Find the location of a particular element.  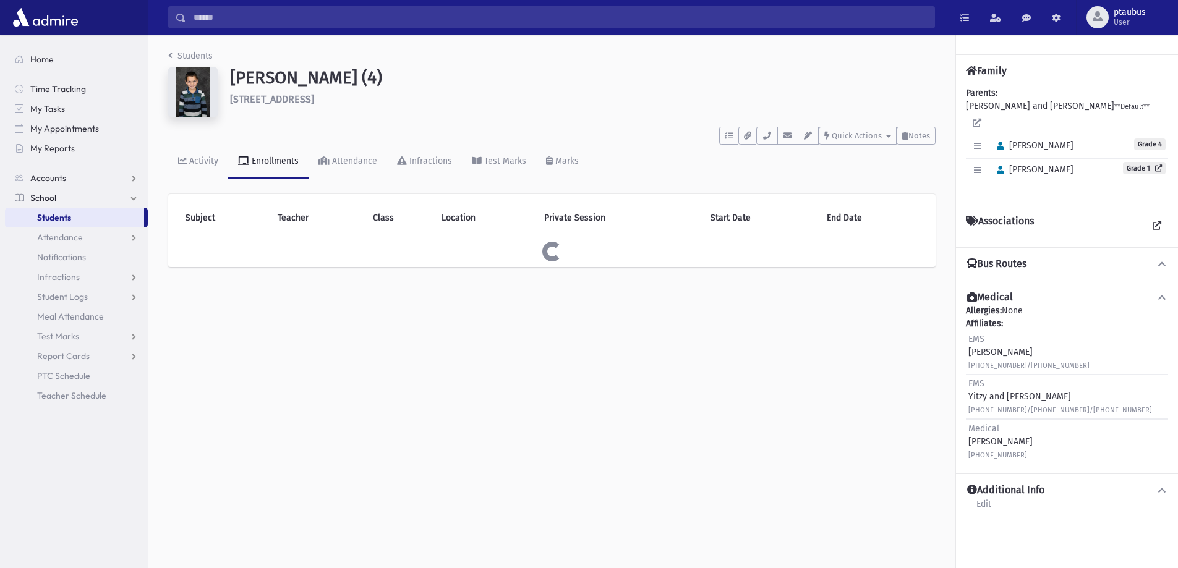

a: Meal Attendance is located at coordinates (76, 317).